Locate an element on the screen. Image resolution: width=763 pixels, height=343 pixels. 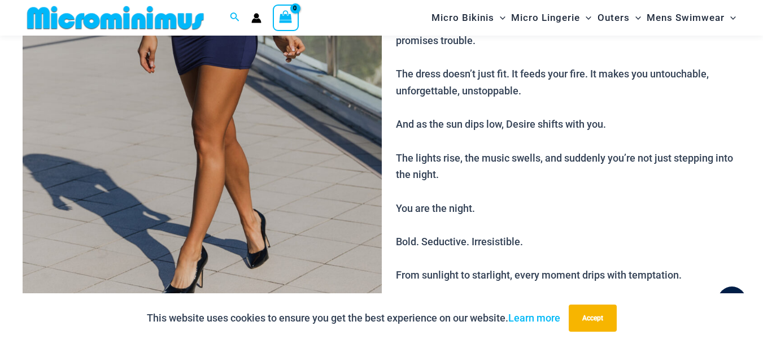
a: Micro BikinisMenu ToggleMenu Toggle is located at coordinates (468, 17).